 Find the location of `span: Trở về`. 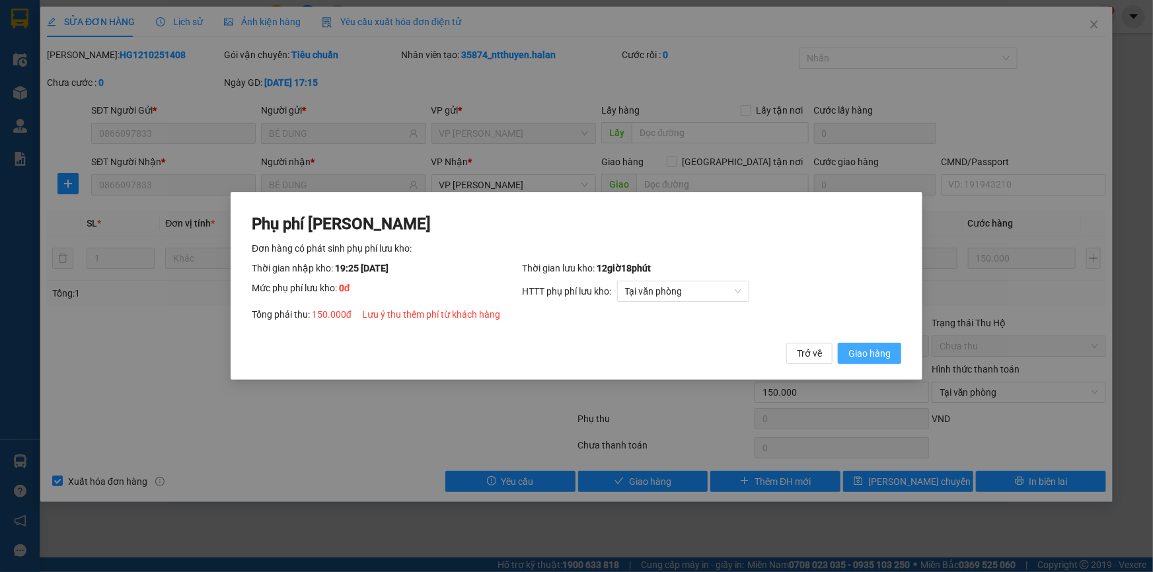

span: Trở về is located at coordinates (810, 354).